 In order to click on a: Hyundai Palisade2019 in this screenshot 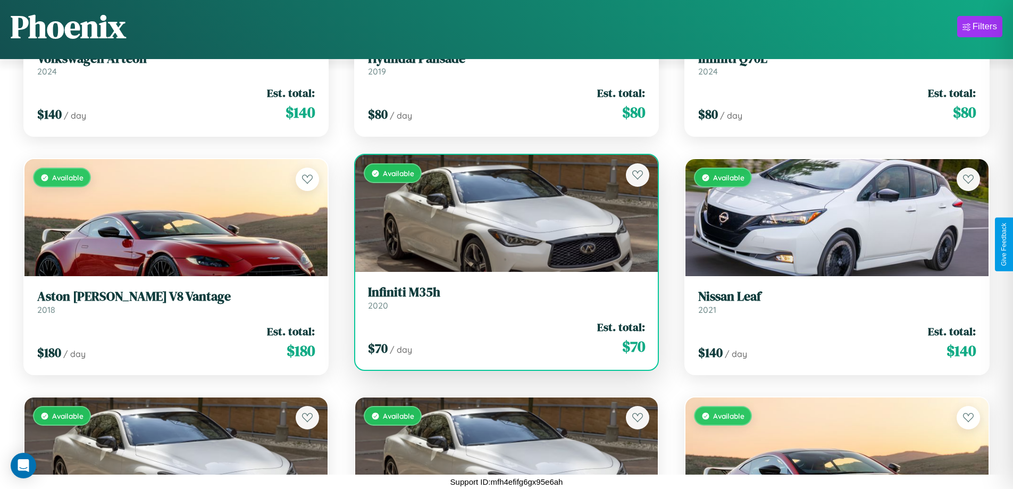, I will do `click(507, 64)`.